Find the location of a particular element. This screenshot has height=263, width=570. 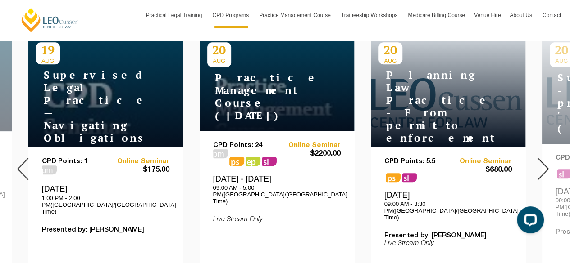

a: Contact is located at coordinates (551, 15).